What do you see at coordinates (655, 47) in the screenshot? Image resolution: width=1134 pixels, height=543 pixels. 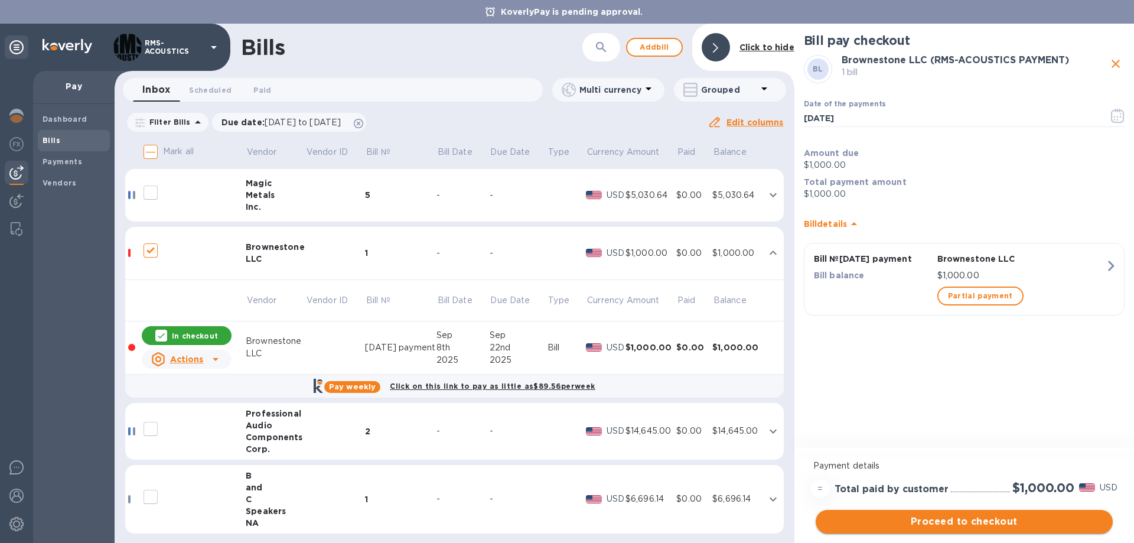 I see `span: Add bill` at bounding box center [655, 47].